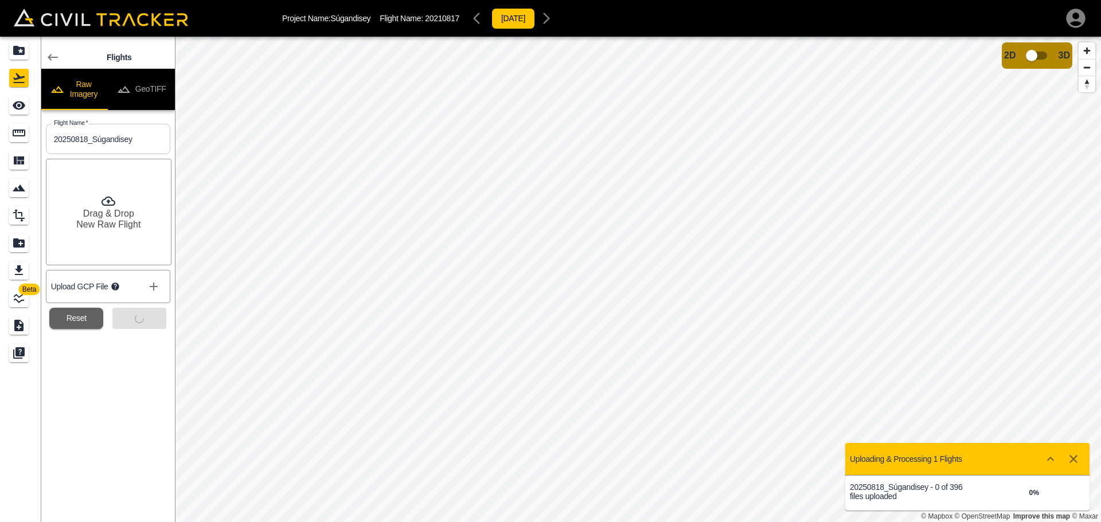 The width and height of the screenshot is (1101, 522). What do you see at coordinates (982, 516) in the screenshot?
I see `a: OpenStreetMap` at bounding box center [982, 516].